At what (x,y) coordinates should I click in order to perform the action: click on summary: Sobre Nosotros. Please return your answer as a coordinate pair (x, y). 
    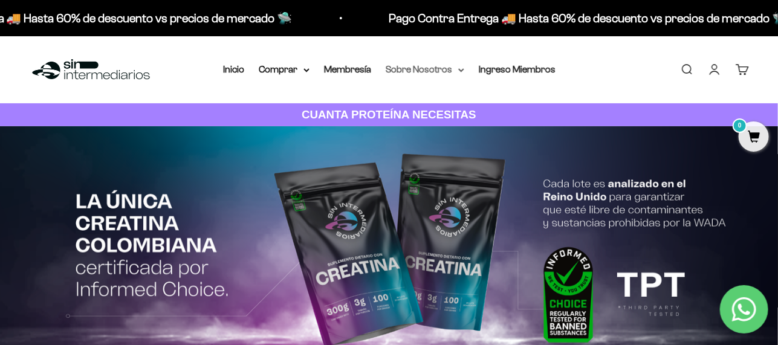
    Looking at the image, I should click on (425, 69).